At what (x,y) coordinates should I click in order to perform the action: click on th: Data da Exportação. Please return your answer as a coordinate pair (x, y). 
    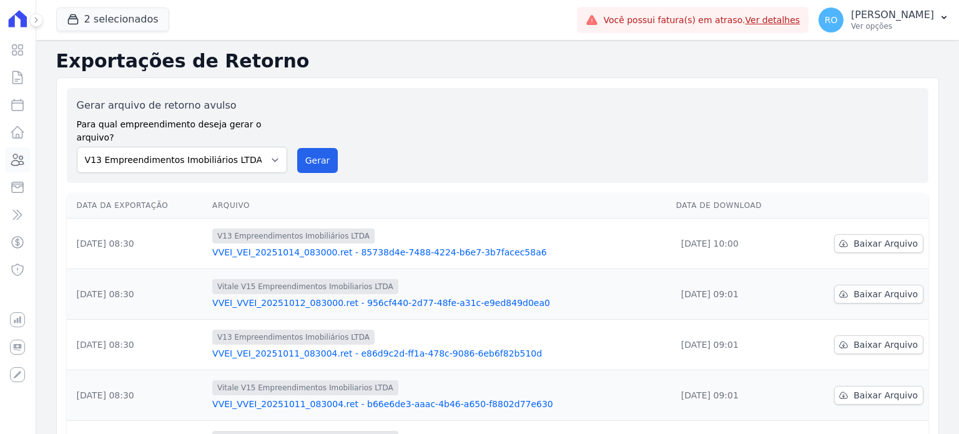
    Looking at the image, I should click on (137, 205).